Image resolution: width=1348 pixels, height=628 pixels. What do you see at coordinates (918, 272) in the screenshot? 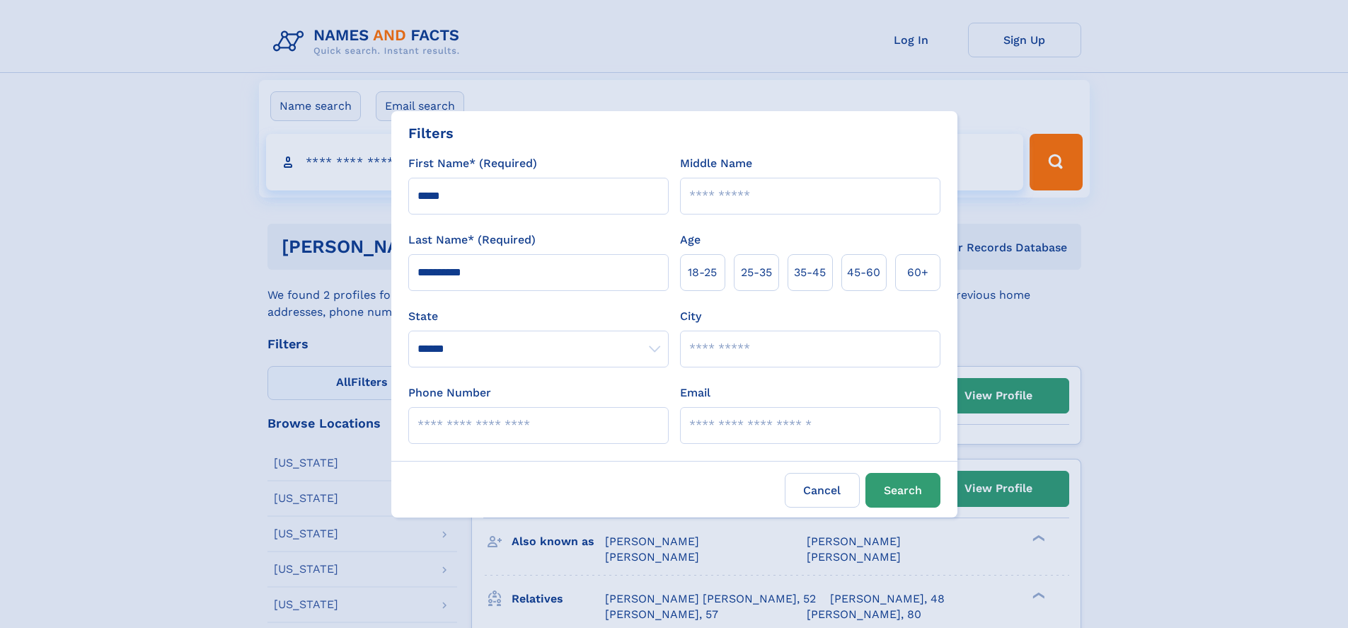
I see `span: 60+` at bounding box center [918, 272].